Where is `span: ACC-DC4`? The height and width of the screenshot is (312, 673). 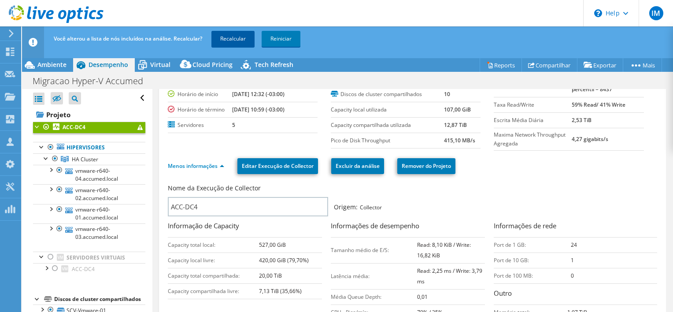
span: ACC-DC4 is located at coordinates (83, 269).